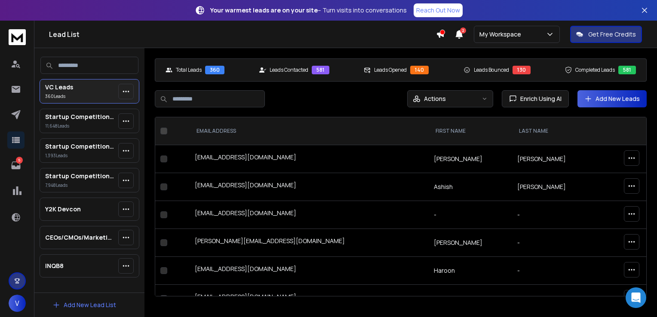  I want to click on p: Leads Contacted, so click(289, 70).